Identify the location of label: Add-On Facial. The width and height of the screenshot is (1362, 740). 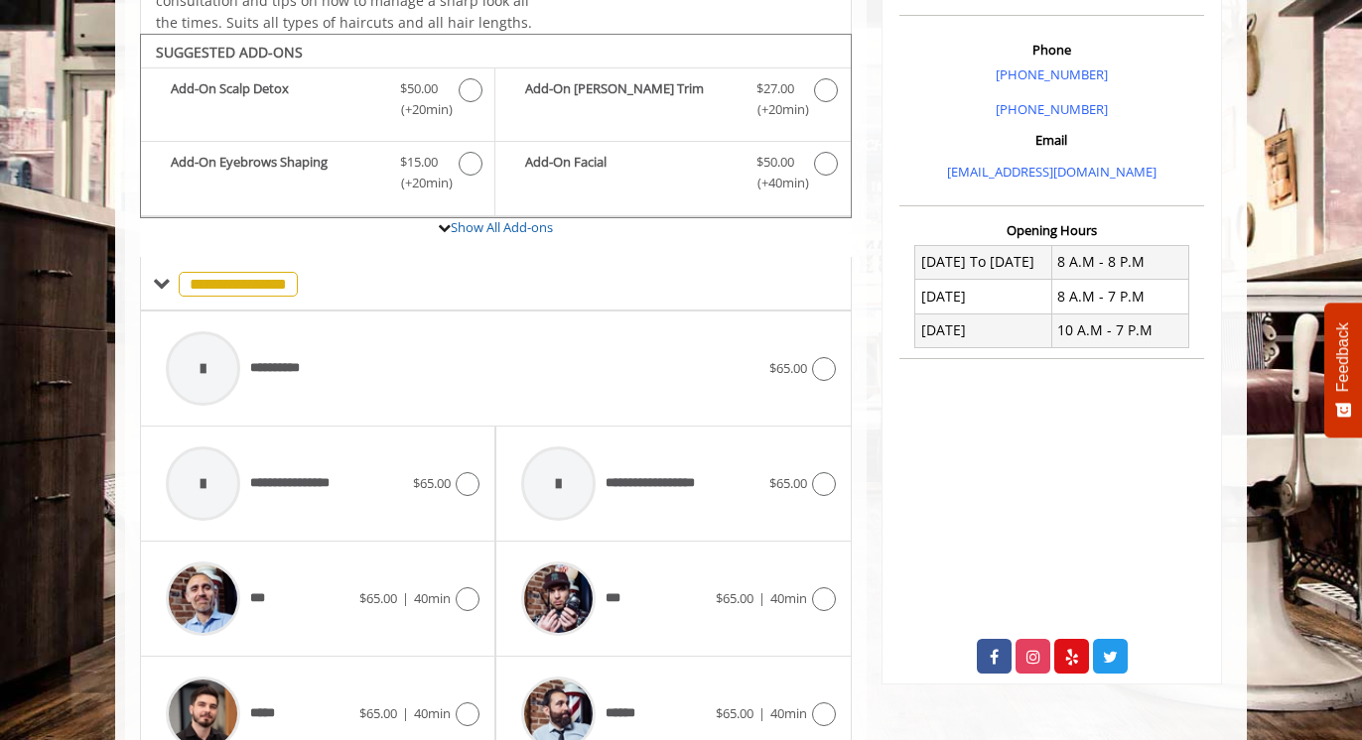
(672, 175).